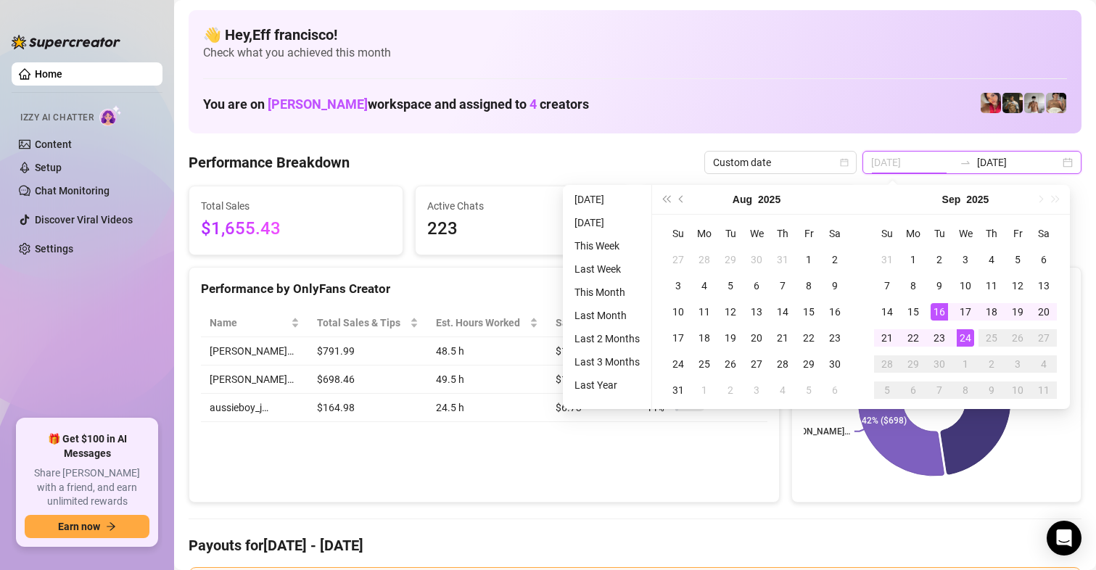 The image size is (1096, 570). Describe the element at coordinates (54, 249) in the screenshot. I see `a: Settings` at that location.